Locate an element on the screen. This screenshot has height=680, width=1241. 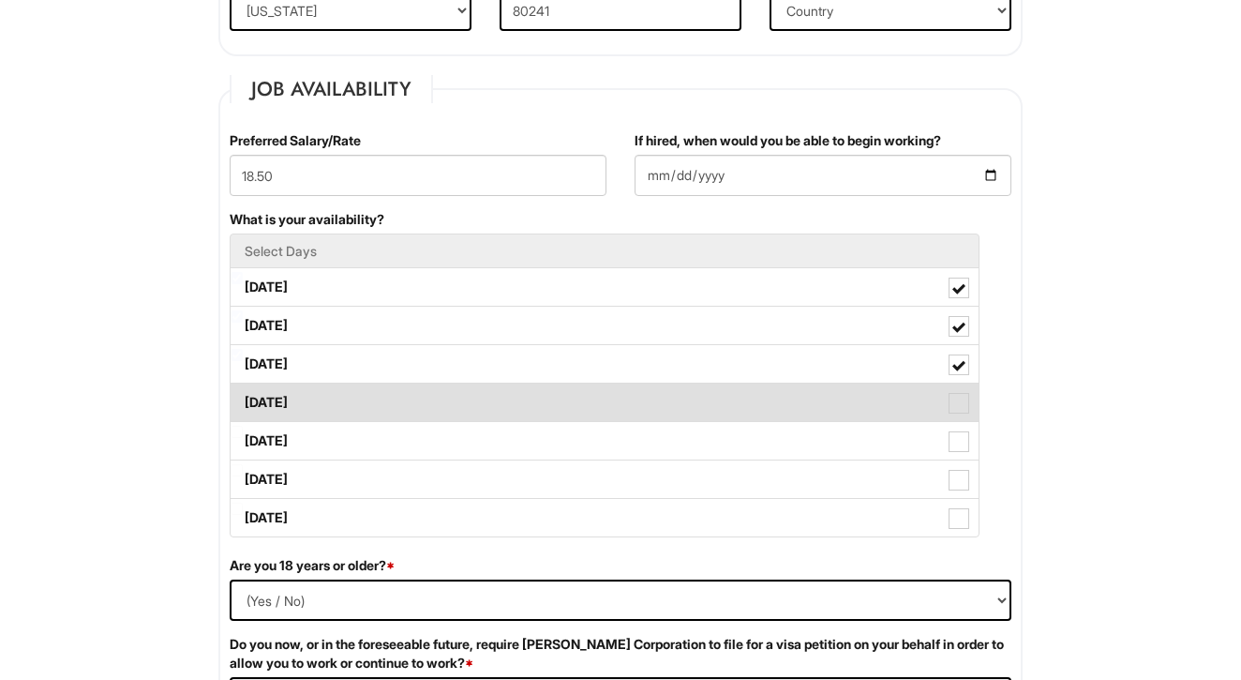
label: Are you 18 years or older? is located at coordinates (312, 565).